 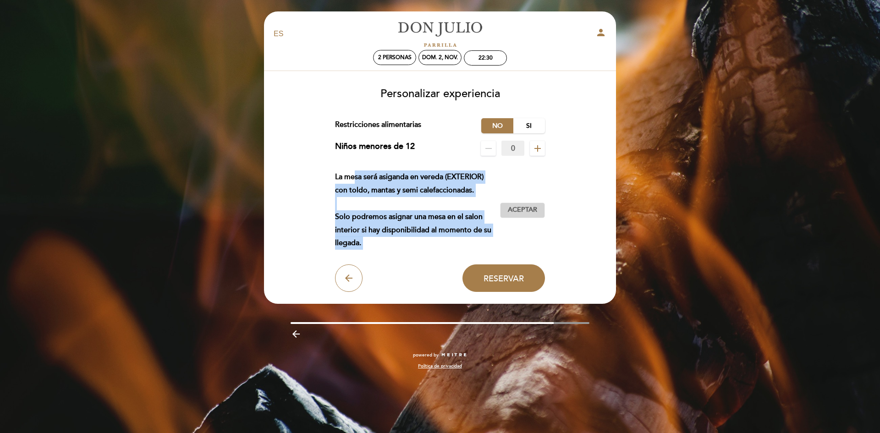 What do you see at coordinates (395, 57) in the screenshot?
I see `span: 2 personas` at bounding box center [395, 57].